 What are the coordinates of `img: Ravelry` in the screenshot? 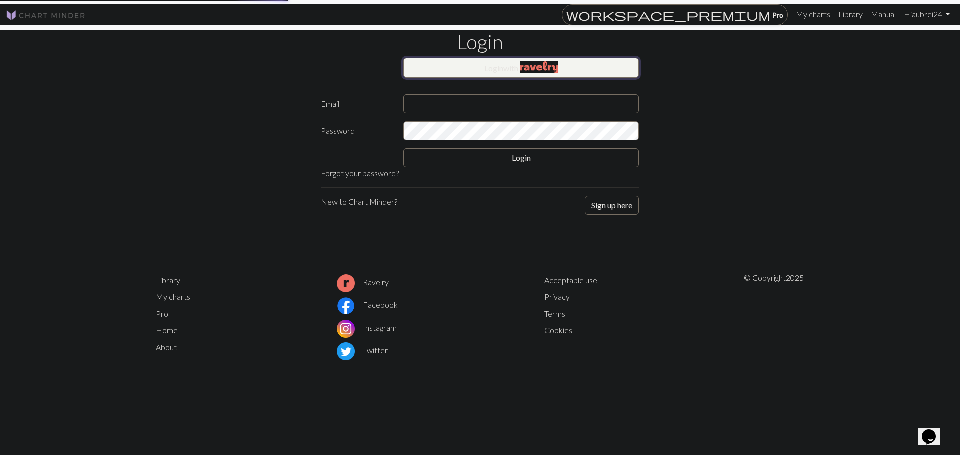 It's located at (539, 67).